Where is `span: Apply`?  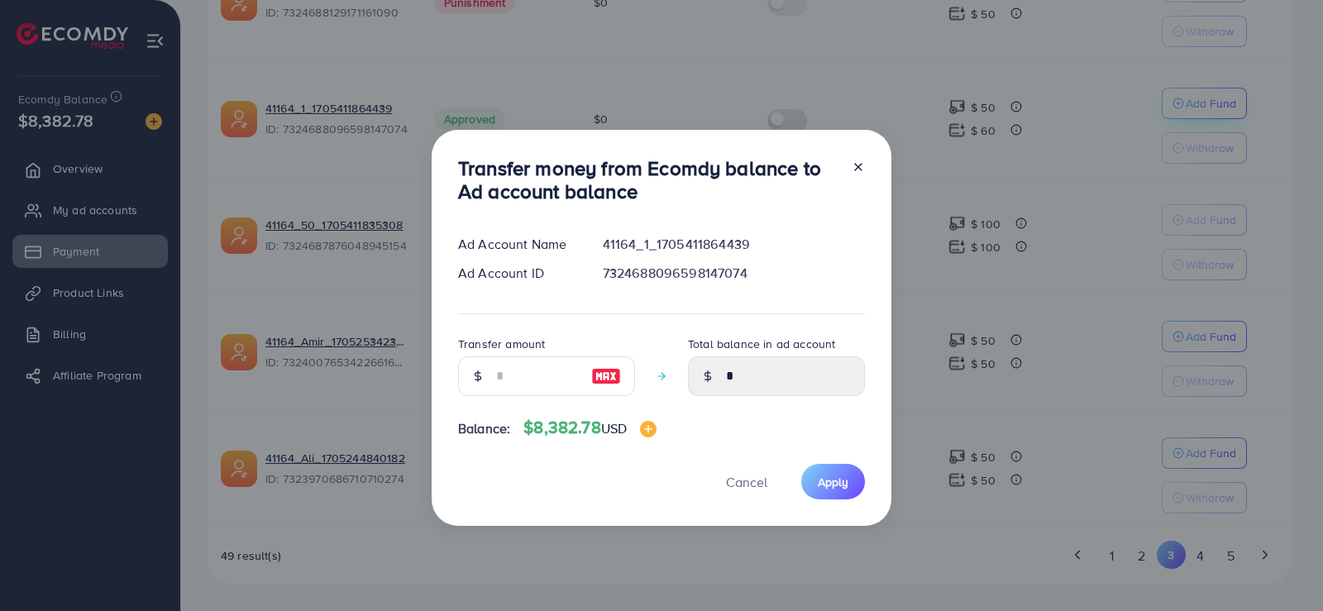
span: Apply is located at coordinates (833, 482).